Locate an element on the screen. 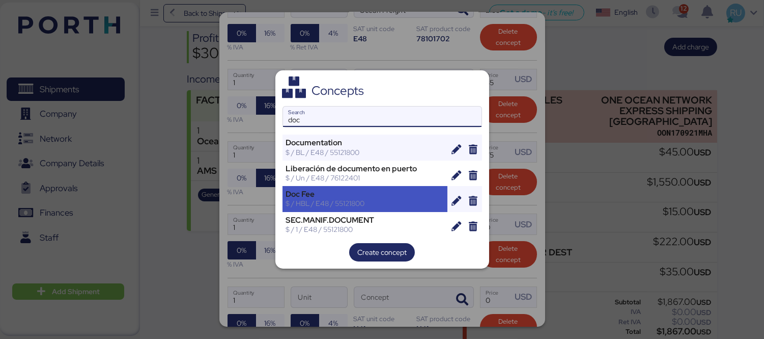  div: $ / 1 / E48 / 55121800 is located at coordinates (365, 229).